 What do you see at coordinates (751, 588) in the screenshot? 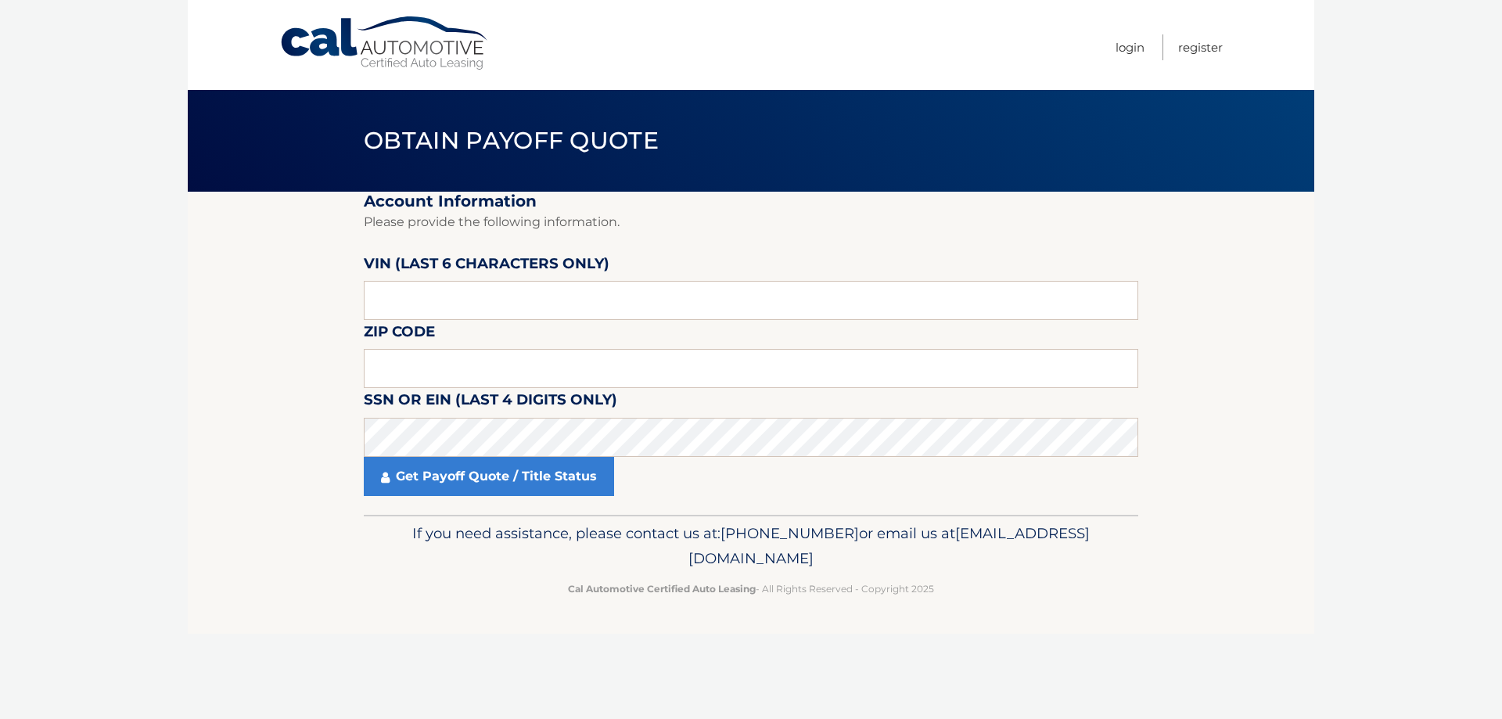
I see `p: - All Rights Reserved - Copyright 2025` at bounding box center [751, 588].